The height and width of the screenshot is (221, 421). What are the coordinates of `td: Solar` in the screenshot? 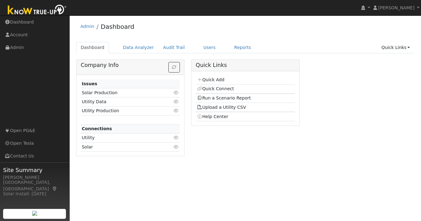 It's located at (122, 147).